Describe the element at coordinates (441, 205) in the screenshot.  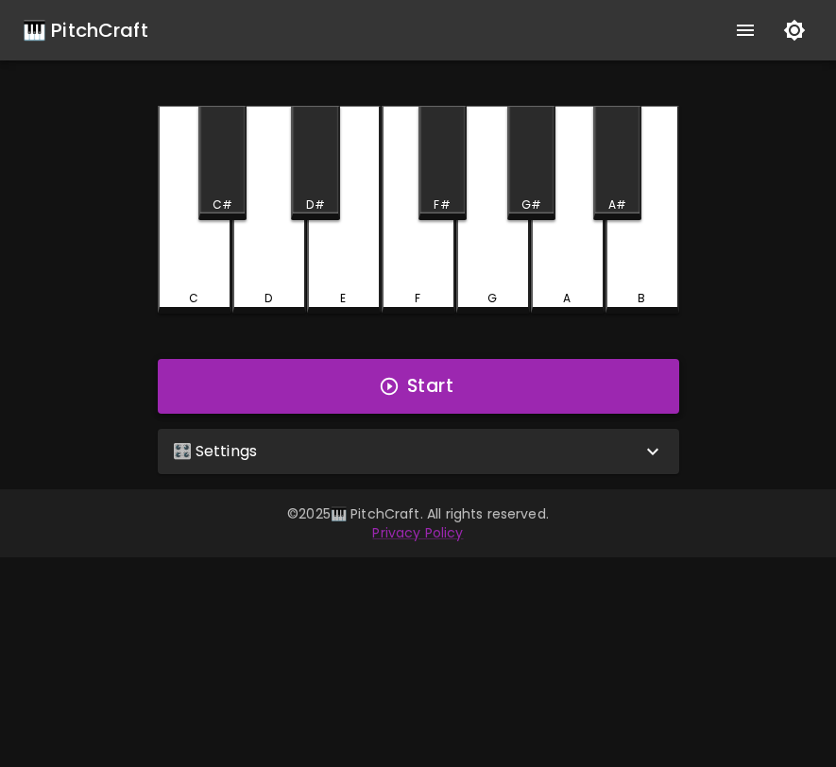
I see `div: F#` at that location.